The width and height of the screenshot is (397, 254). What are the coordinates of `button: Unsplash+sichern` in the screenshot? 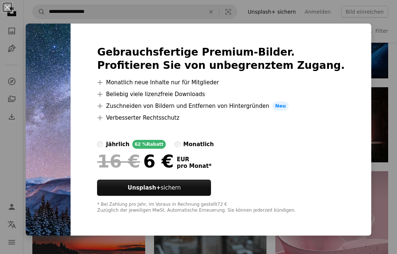 It's located at (154, 187).